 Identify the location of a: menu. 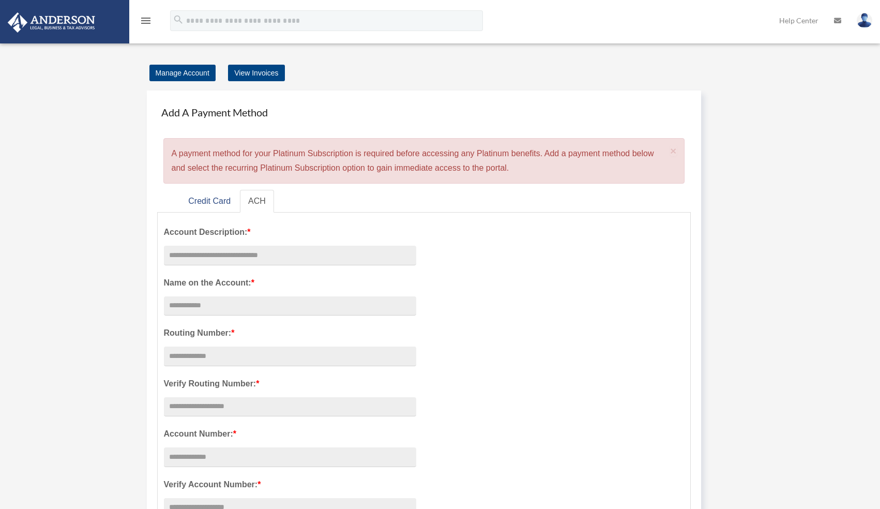
(146, 22).